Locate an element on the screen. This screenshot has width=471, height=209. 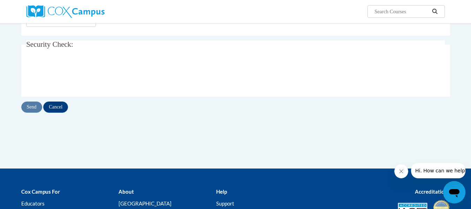
span: Hi. How can we help? is located at coordinates (30, 8).